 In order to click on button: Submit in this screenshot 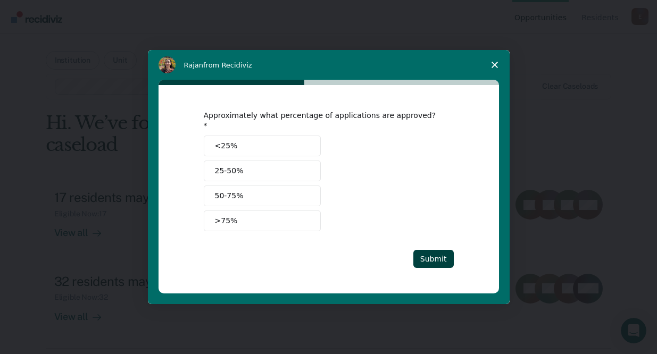, I will do `click(434, 259)`.